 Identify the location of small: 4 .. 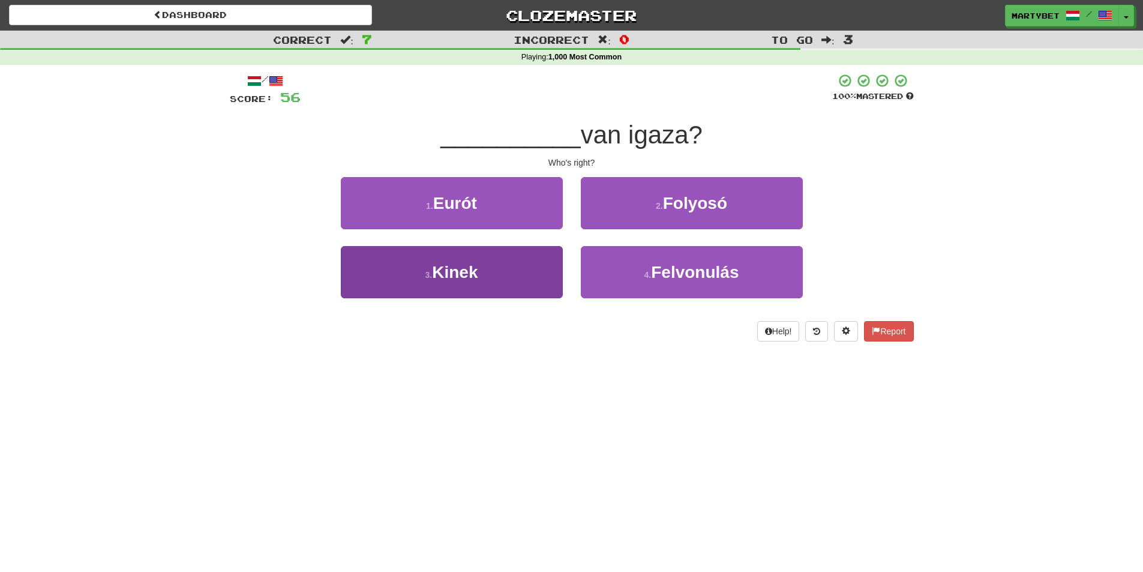
(648, 275).